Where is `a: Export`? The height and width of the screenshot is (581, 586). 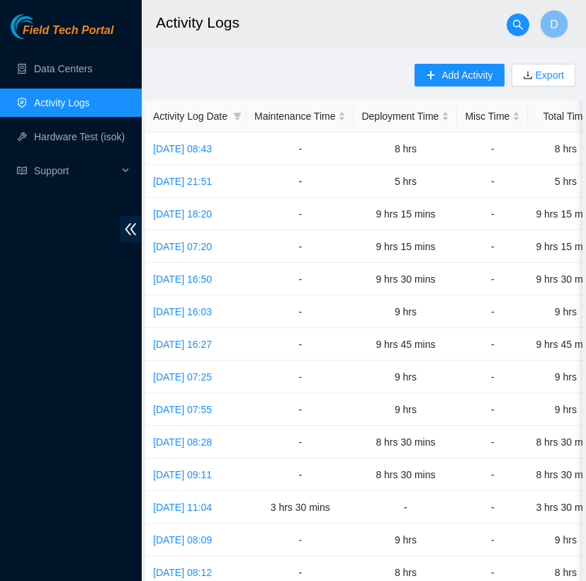
a: Export is located at coordinates (548, 75).